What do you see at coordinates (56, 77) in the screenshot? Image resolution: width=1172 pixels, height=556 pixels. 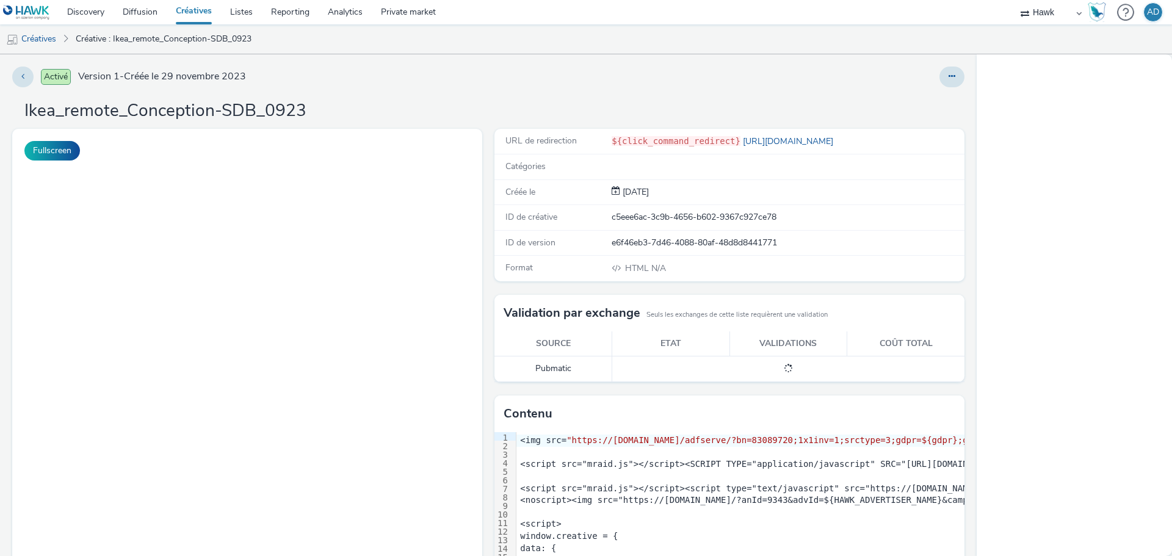 I see `span: Activé` at bounding box center [56, 77].